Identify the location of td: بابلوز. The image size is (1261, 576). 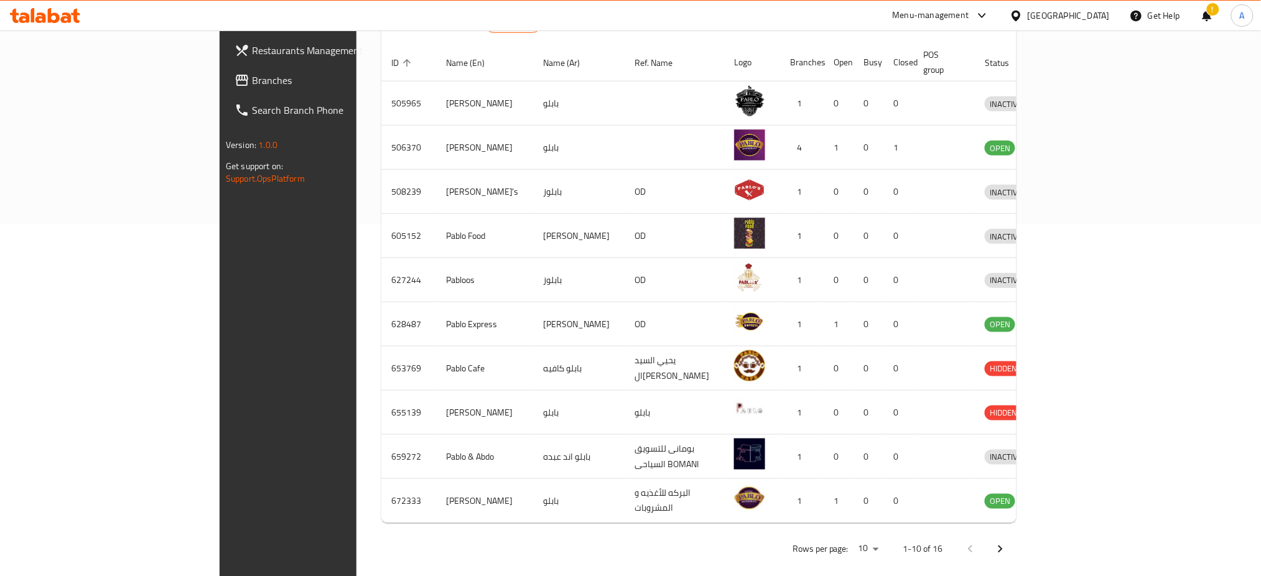
(578, 192).